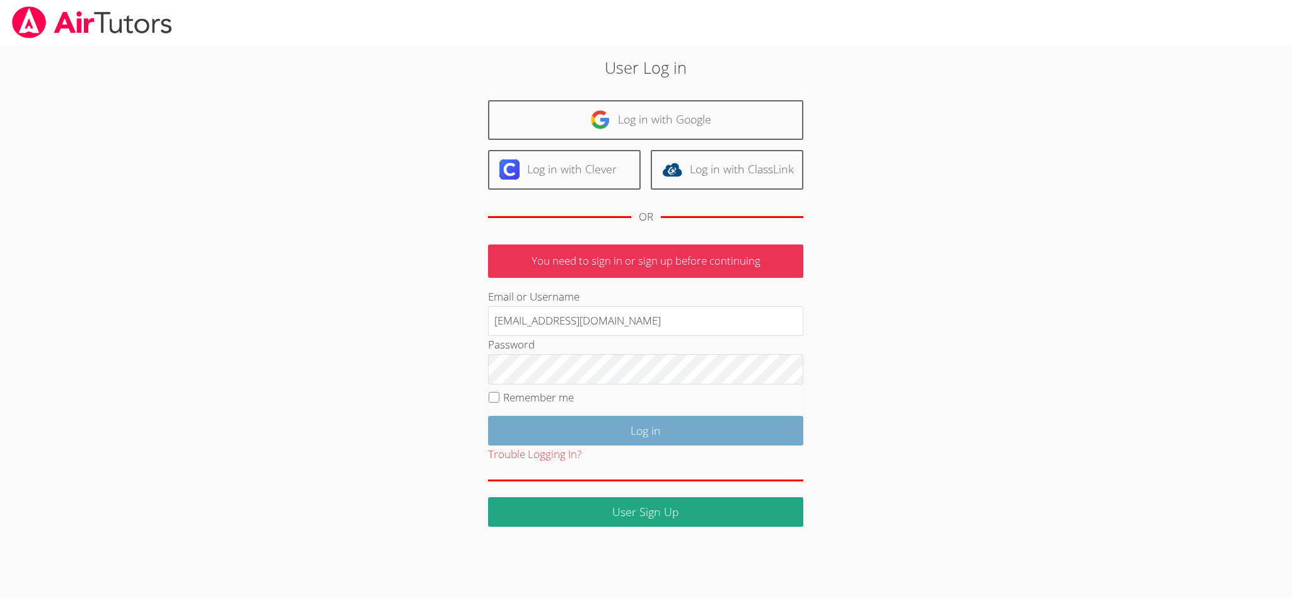 The image size is (1292, 598). What do you see at coordinates (535, 455) in the screenshot?
I see `button: Trouble Logging In?` at bounding box center [535, 455].